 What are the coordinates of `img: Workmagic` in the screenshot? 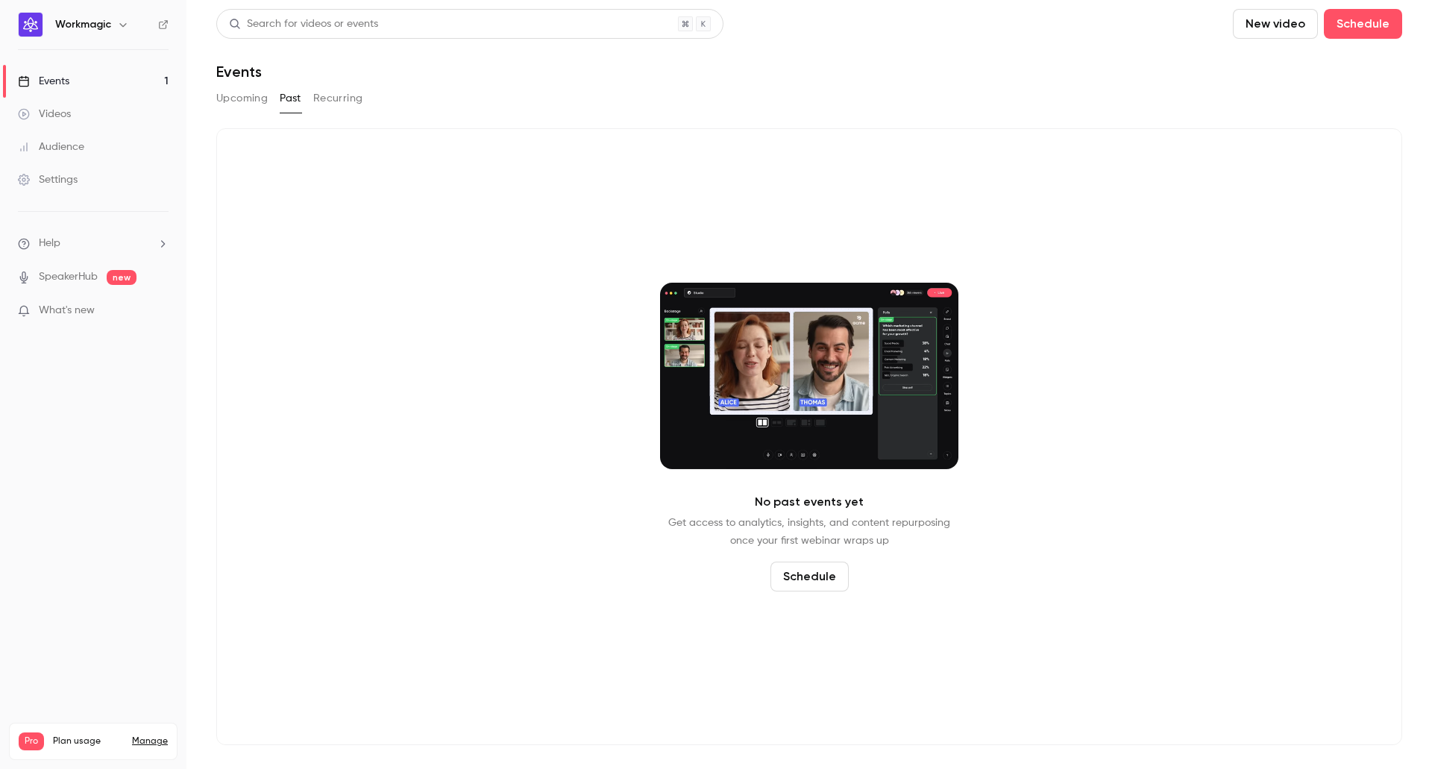 It's located at (31, 25).